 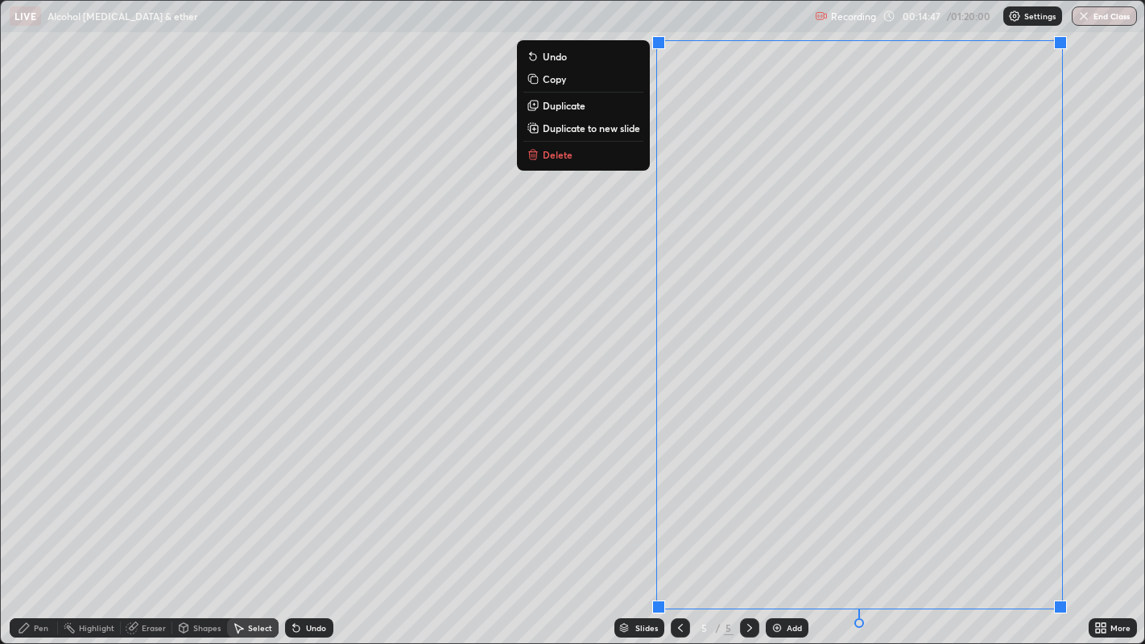 What do you see at coordinates (591, 128) in the screenshot?
I see `p: Duplicate to new slide` at bounding box center [591, 128].